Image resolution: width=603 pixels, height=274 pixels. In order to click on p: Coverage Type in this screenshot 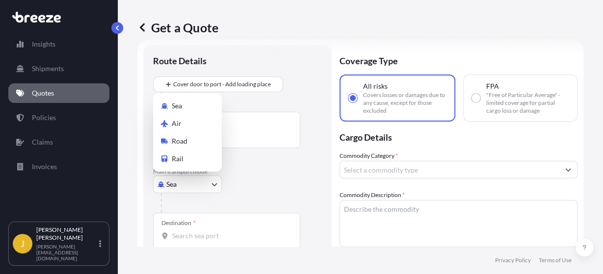, I will do `click(458, 60)`.